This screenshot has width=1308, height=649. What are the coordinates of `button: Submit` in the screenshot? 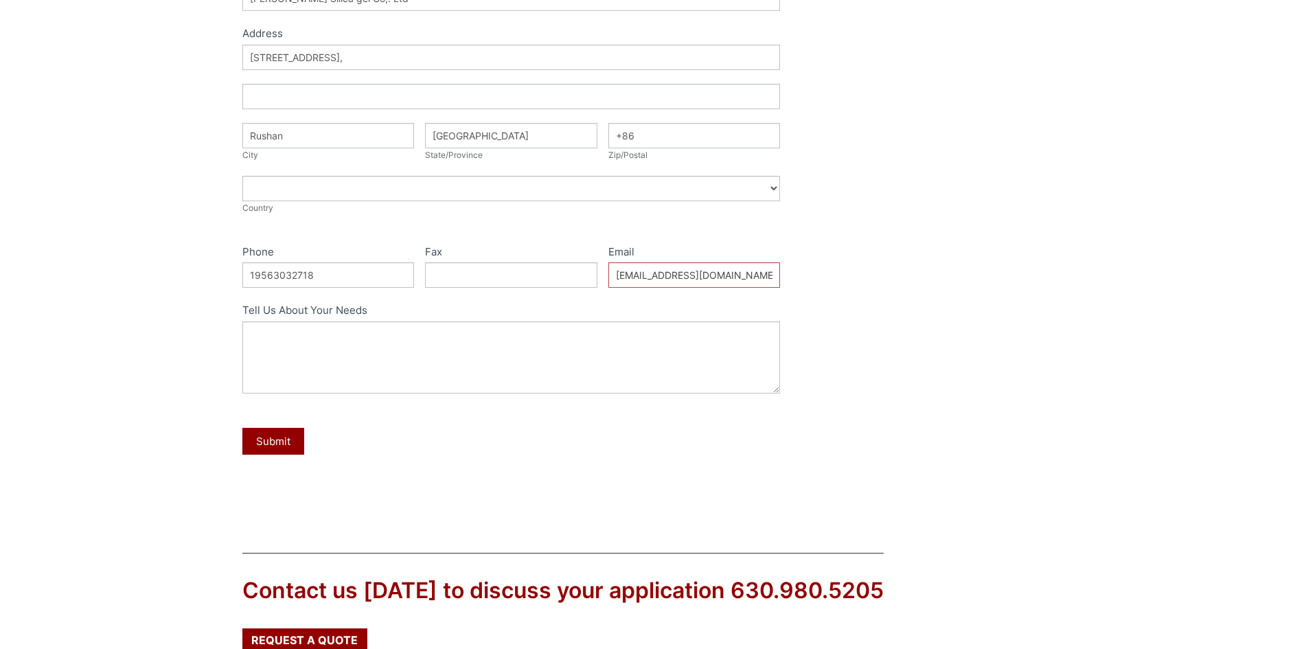 It's located at (273, 441).